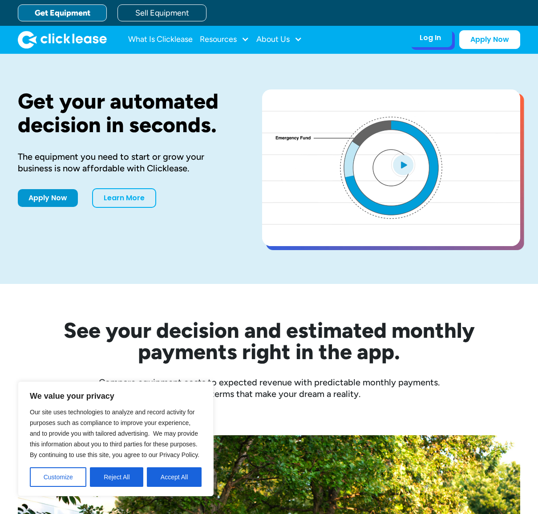  What do you see at coordinates (403, 165) in the screenshot?
I see `img: Blue play button logo on a light blue circular background` at bounding box center [403, 165].